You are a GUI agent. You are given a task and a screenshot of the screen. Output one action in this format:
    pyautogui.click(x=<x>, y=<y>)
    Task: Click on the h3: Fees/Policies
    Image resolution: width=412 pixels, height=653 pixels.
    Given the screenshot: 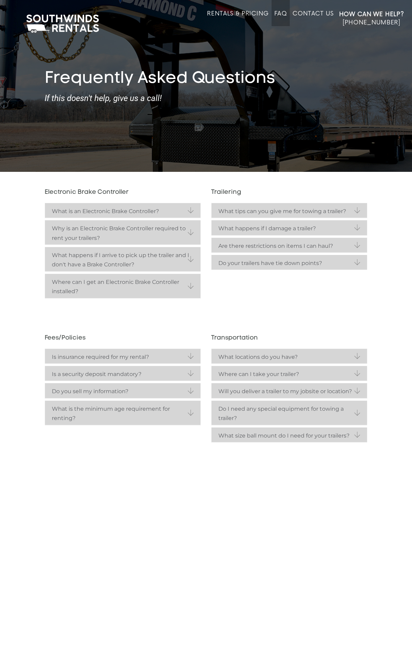 What is the action you would take?
    pyautogui.click(x=123, y=338)
    